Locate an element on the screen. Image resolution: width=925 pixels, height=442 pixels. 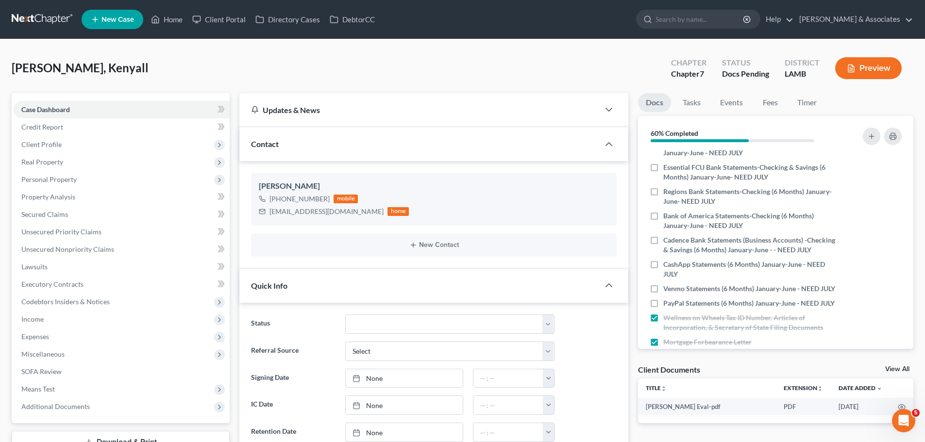
div: LAMB is located at coordinates (802, 74).